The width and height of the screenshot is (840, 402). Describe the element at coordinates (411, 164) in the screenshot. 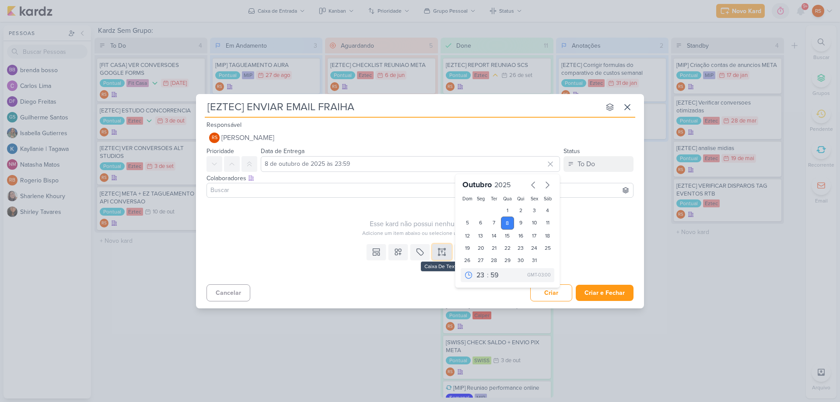

I see `input: Select a date` at that location.